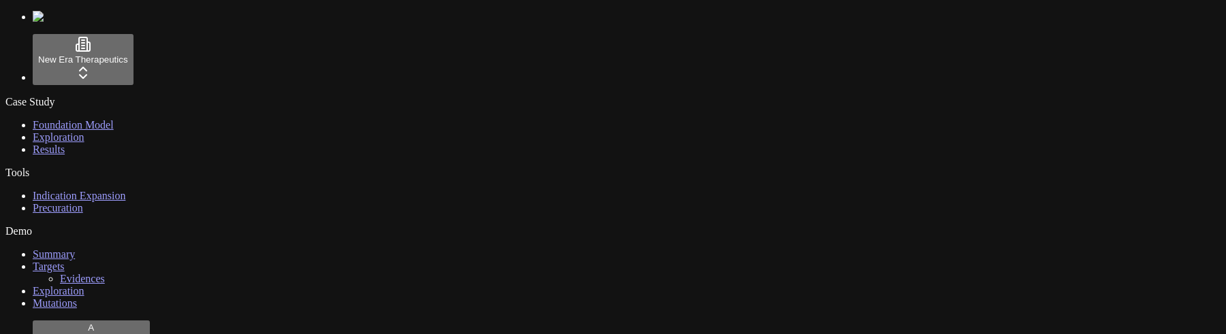 The width and height of the screenshot is (1226, 334). What do you see at coordinates (91, 328) in the screenshot?
I see `span: A` at bounding box center [91, 328].